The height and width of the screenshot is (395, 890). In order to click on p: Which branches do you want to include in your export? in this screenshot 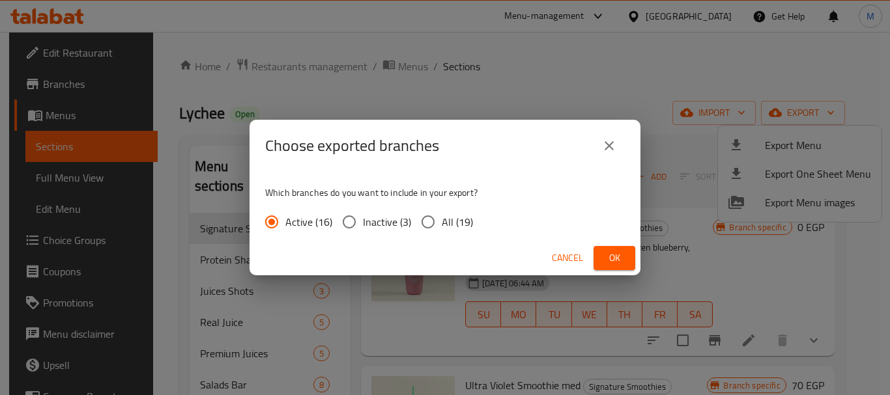, I will do `click(445, 193)`.